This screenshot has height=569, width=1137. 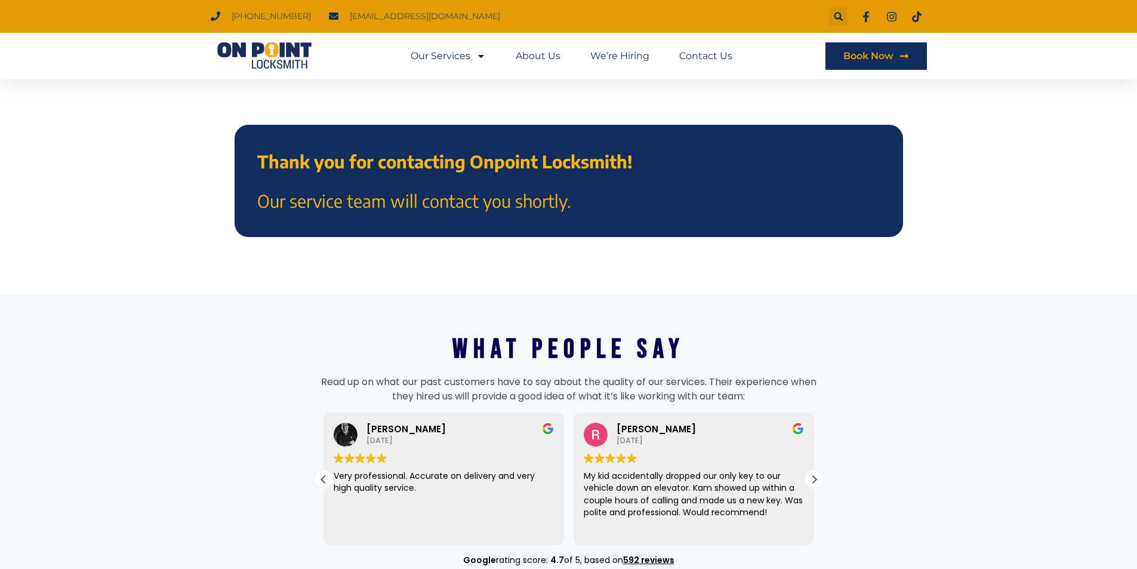 What do you see at coordinates (868, 56) in the screenshot?
I see `span: Book Now` at bounding box center [868, 56].